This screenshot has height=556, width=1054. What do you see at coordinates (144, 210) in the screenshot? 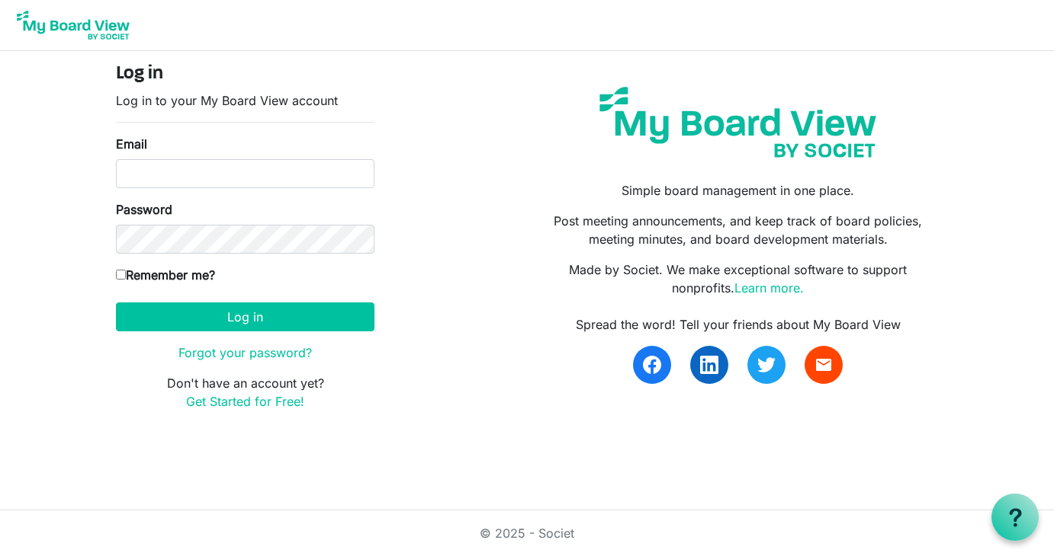
I see `label: Password` at bounding box center [144, 210].